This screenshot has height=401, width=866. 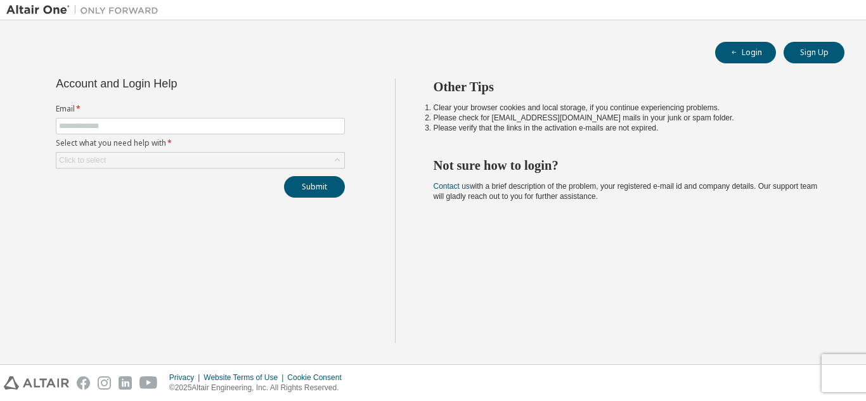 What do you see at coordinates (200, 143) in the screenshot?
I see `label: Select what you need help with` at bounding box center [200, 143].